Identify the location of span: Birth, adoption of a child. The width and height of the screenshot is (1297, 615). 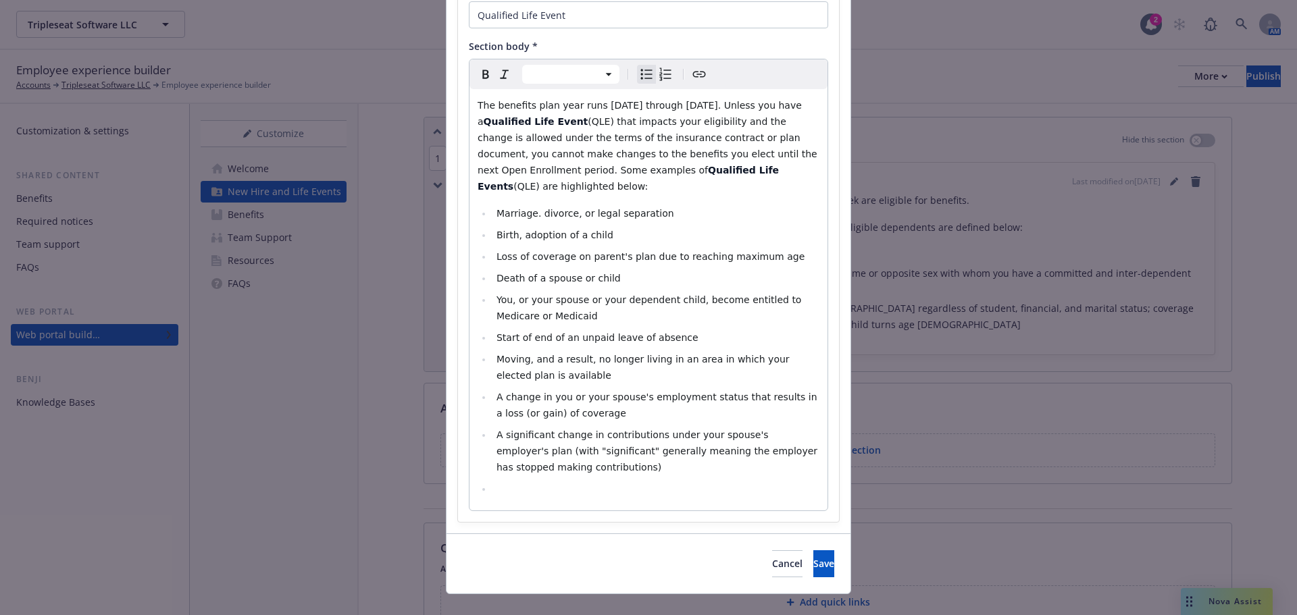
(555, 235).